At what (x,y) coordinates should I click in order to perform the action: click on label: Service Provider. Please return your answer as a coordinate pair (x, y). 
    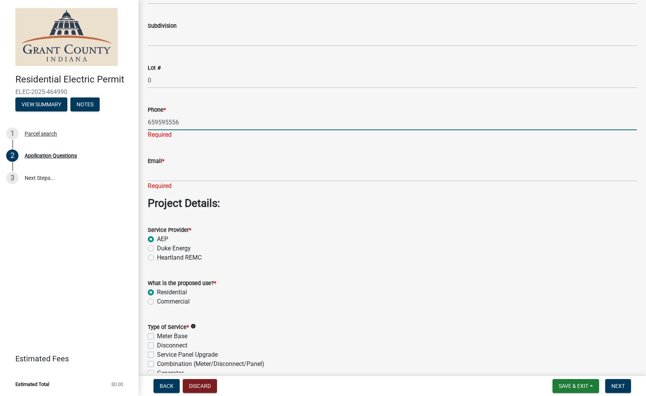
    Looking at the image, I should click on (169, 230).